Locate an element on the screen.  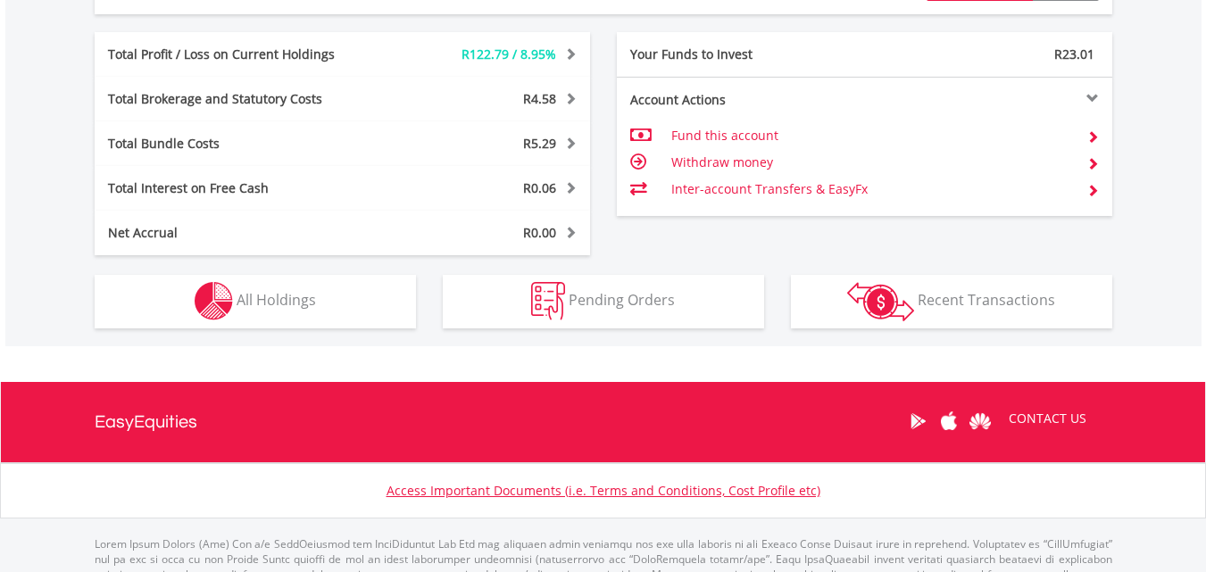
a: Huawei is located at coordinates (980, 421).